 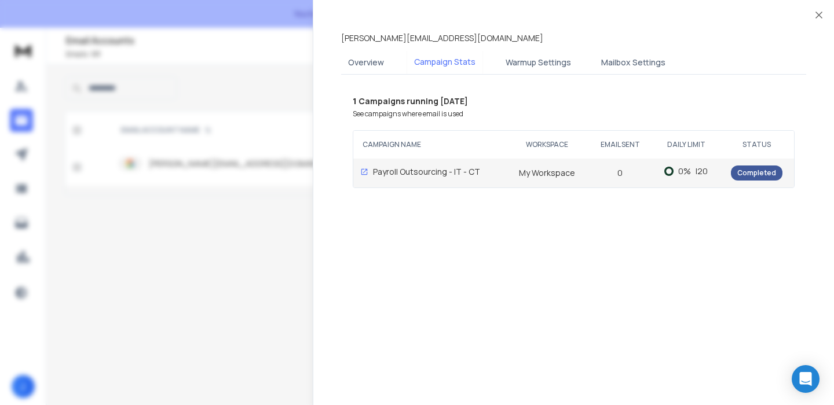 I want to click on div: Completed, so click(x=756, y=173).